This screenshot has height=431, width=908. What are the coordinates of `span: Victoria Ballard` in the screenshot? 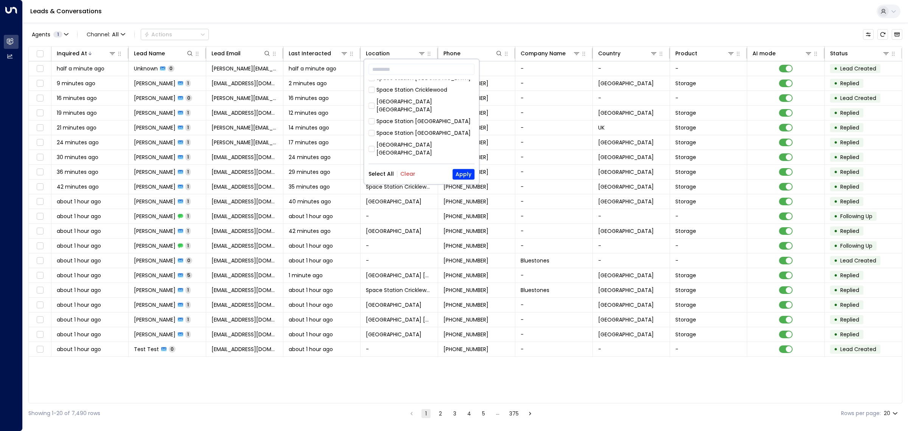 It's located at (155, 113).